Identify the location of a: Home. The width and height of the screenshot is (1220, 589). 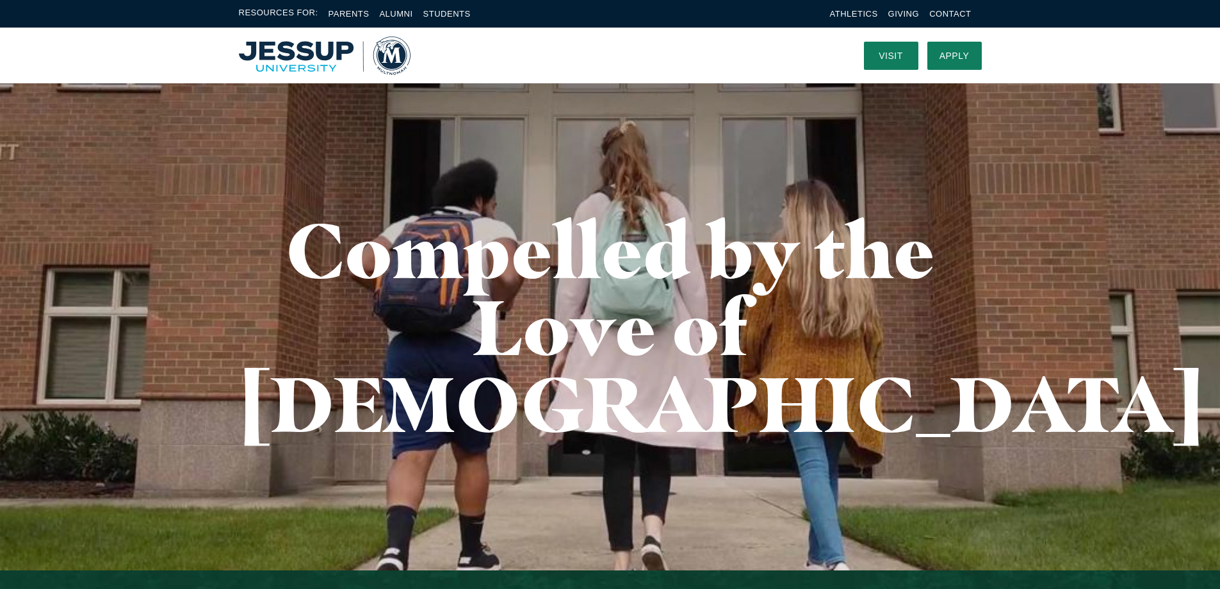
(325, 56).